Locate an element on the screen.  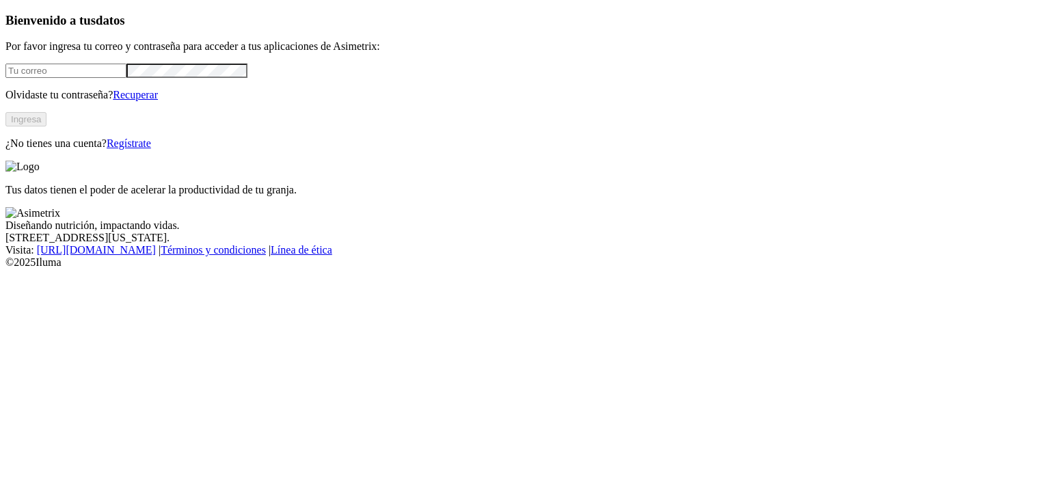
div: Visita : | | is located at coordinates (525, 250).